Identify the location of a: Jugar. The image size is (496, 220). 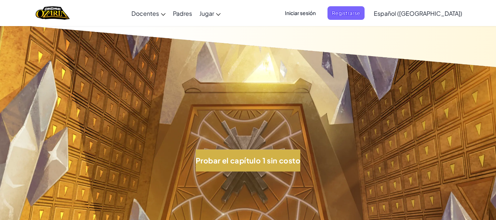
(210, 13).